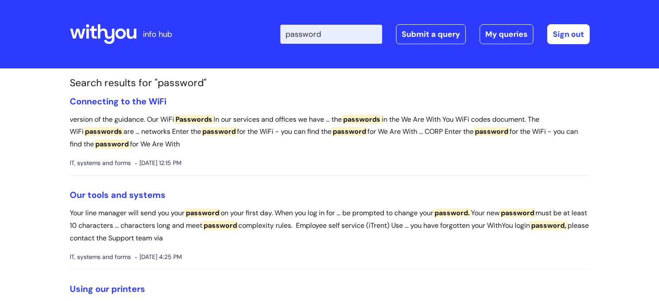 The height and width of the screenshot is (301, 659). Describe the element at coordinates (117, 195) in the screenshot. I see `a: Our tools and systems` at that location.